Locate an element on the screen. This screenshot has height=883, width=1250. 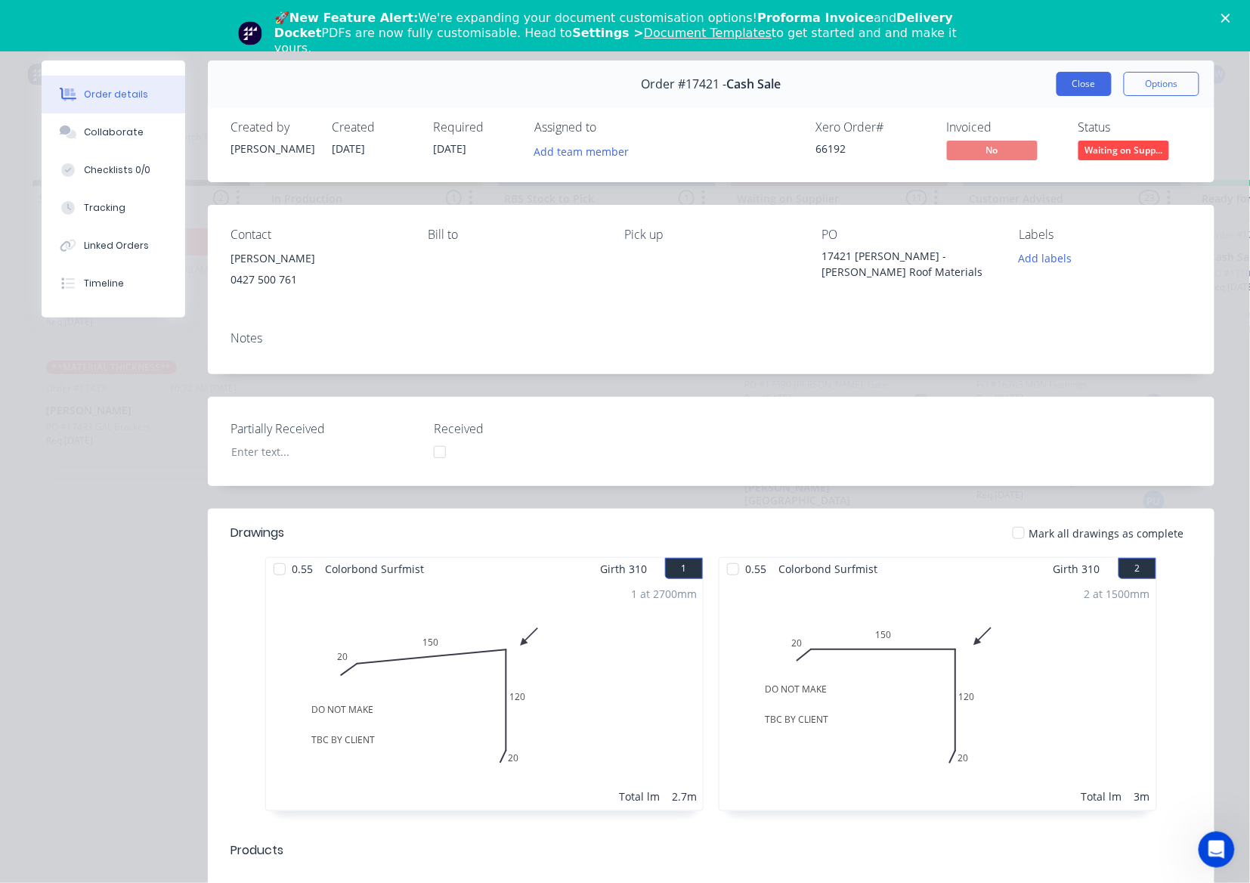
button: 2 is located at coordinates (1138, 568).